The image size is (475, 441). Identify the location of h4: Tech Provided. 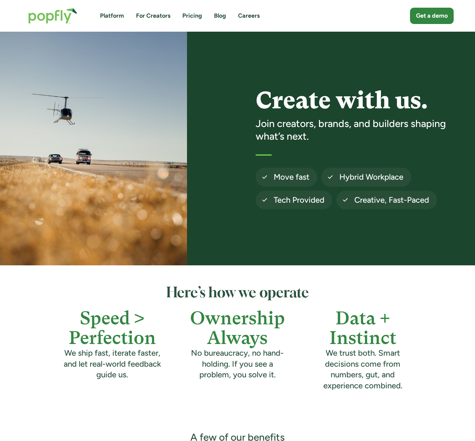
(299, 200).